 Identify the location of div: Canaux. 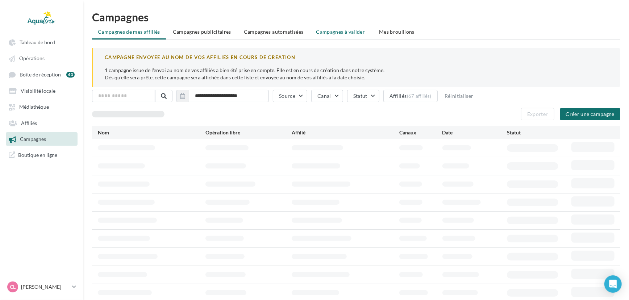
(420, 133).